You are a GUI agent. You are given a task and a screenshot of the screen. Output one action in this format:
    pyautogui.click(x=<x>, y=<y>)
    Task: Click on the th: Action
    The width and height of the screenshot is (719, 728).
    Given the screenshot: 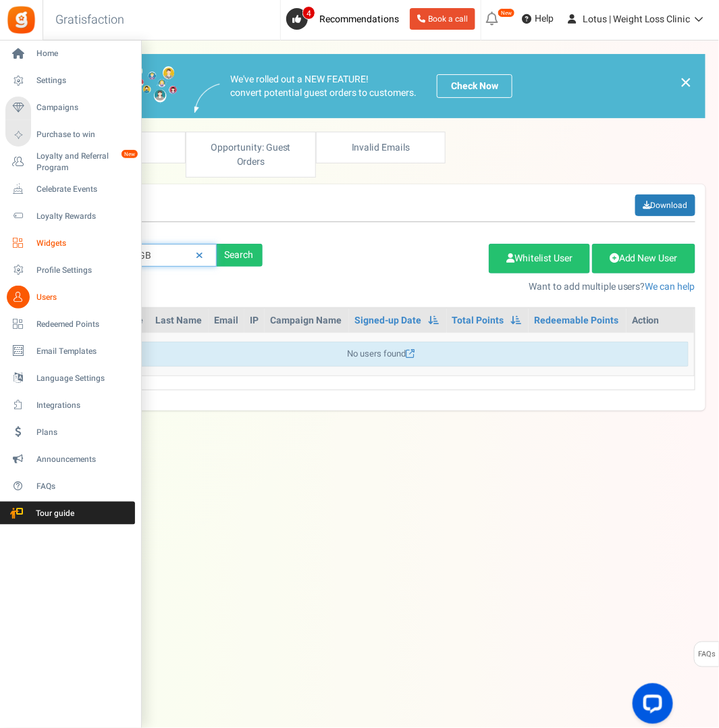 What is the action you would take?
    pyautogui.click(x=660, y=321)
    